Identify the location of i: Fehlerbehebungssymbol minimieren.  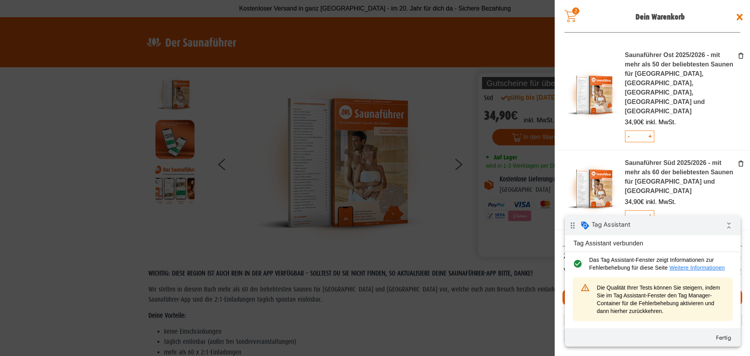
(164, 10).